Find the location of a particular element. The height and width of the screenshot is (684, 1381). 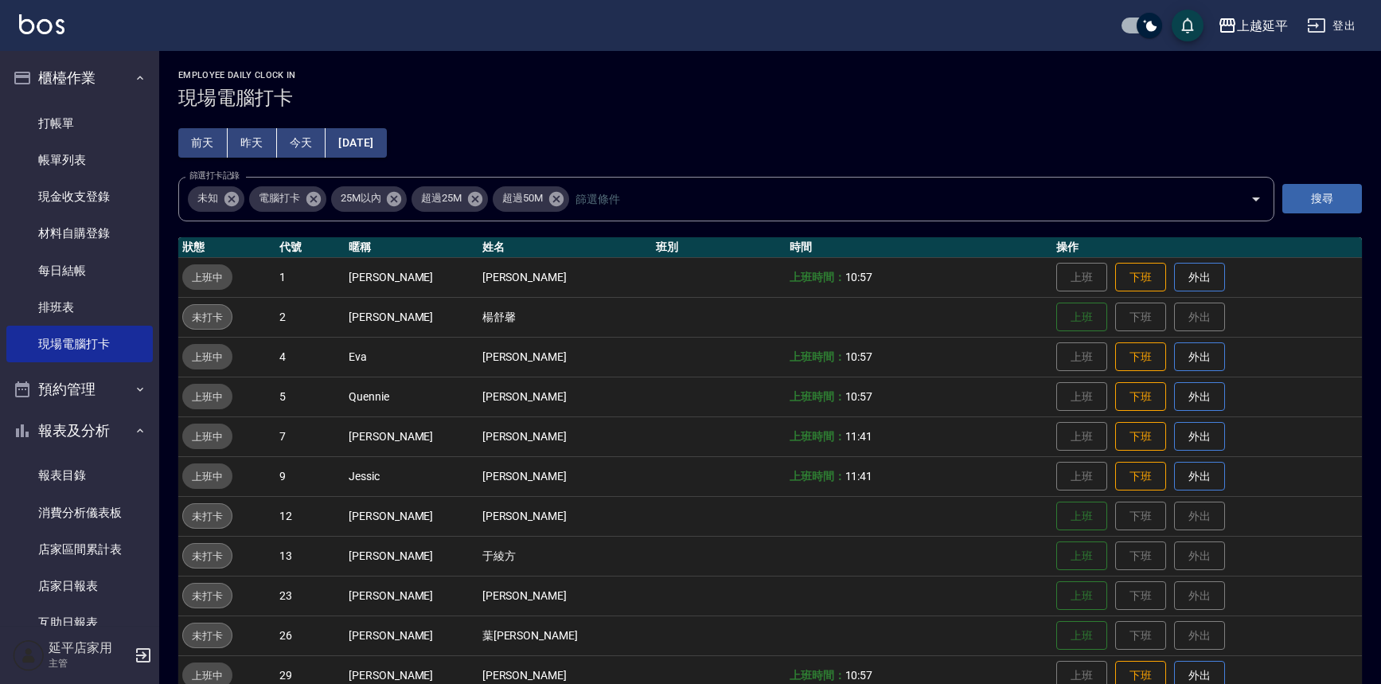

img: Person is located at coordinates (29, 655).